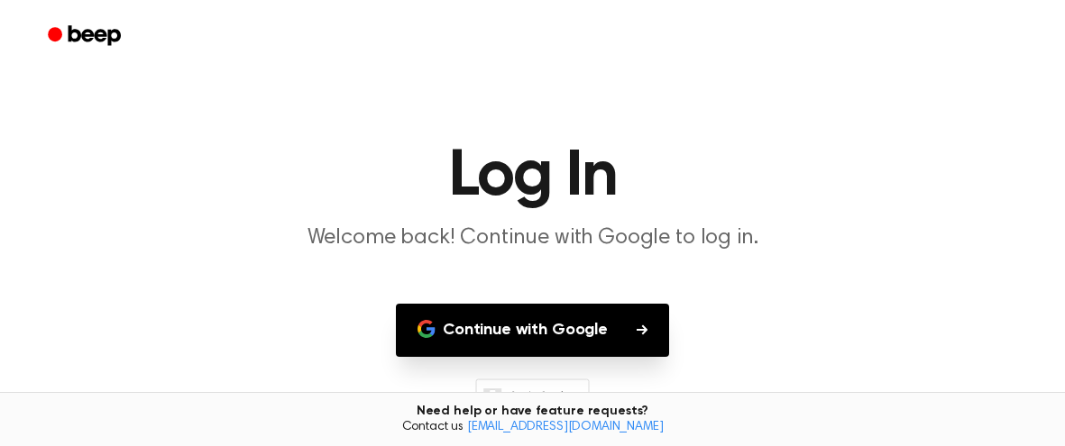 The image size is (1065, 446). I want to click on button: Continue with Google, so click(532, 330).